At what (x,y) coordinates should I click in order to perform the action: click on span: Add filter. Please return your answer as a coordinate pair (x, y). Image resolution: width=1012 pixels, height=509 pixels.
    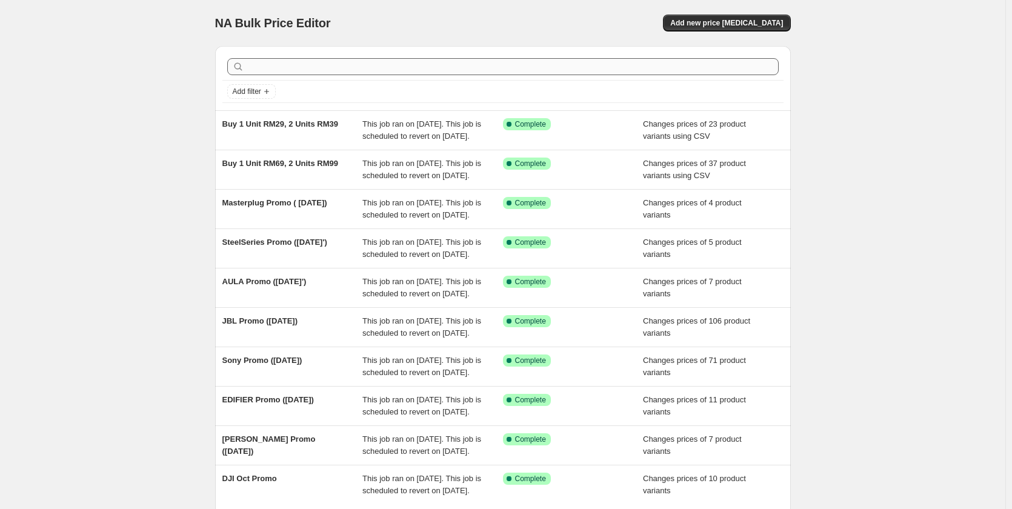
    Looking at the image, I should click on (247, 91).